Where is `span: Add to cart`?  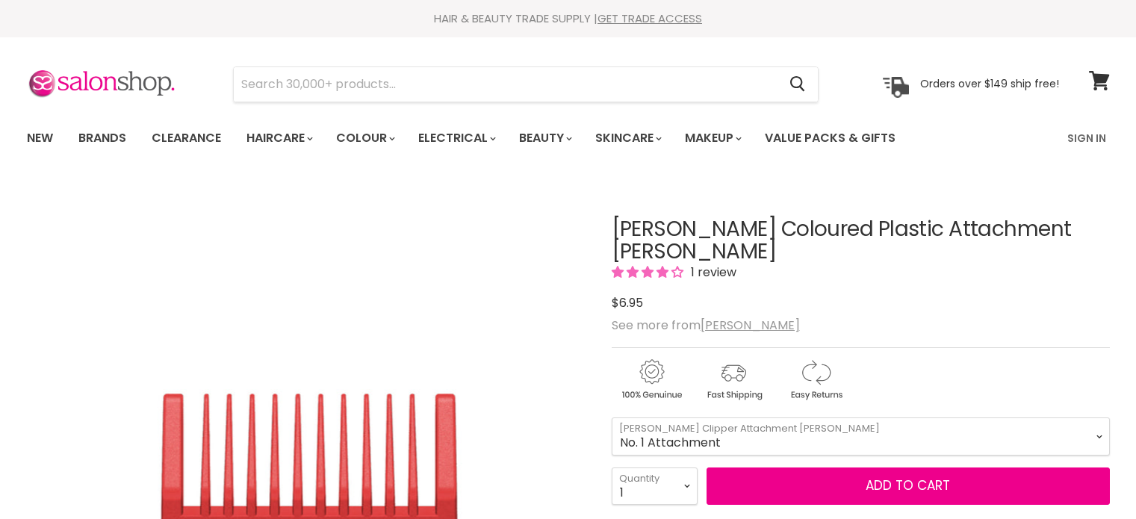
span: Add to cart is located at coordinates (907, 485).